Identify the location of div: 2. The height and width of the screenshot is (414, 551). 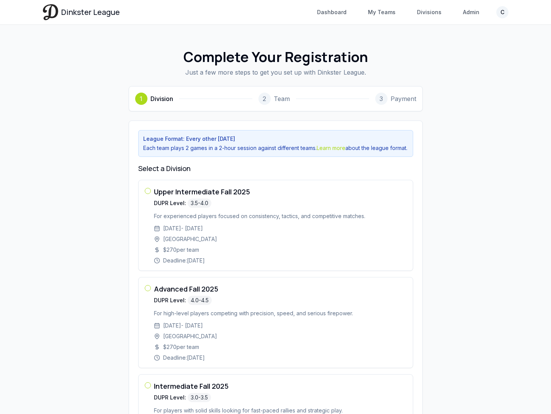
(265, 99).